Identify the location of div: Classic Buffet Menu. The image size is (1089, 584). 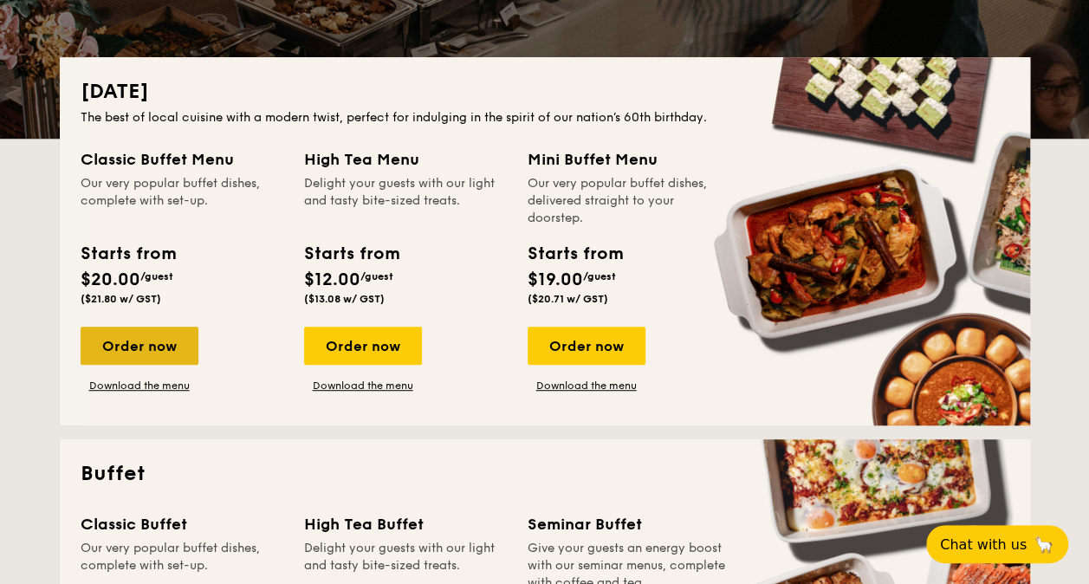
(182, 159).